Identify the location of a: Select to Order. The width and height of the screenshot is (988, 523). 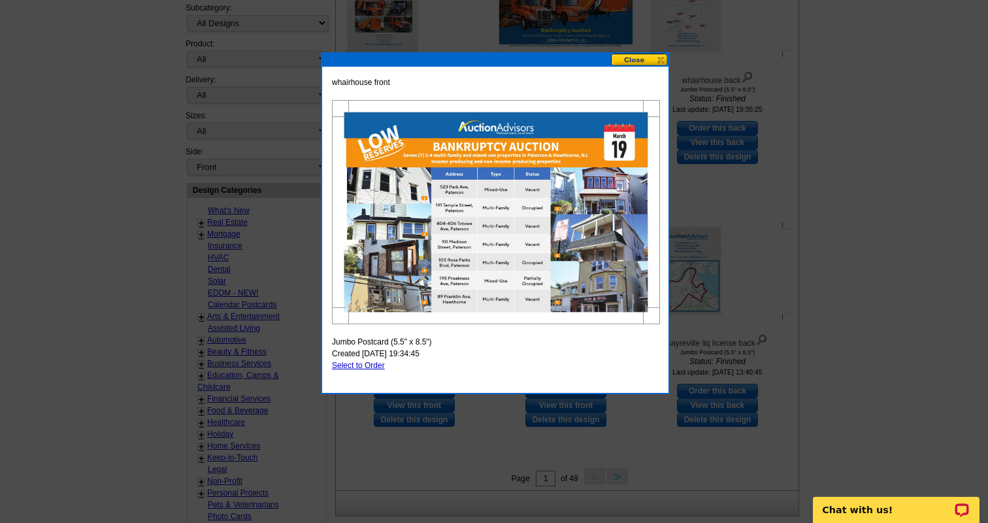
(358, 365).